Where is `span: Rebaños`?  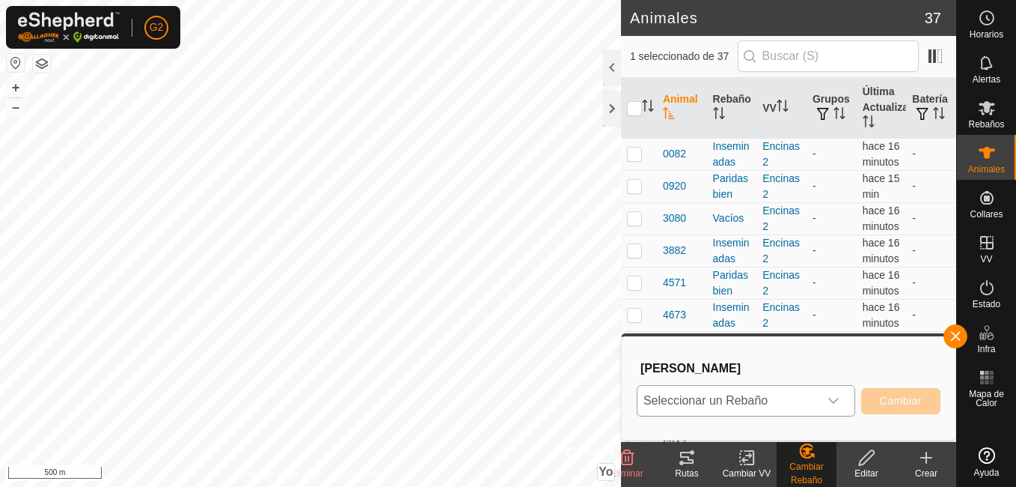 span: Rebaños is located at coordinates (986, 124).